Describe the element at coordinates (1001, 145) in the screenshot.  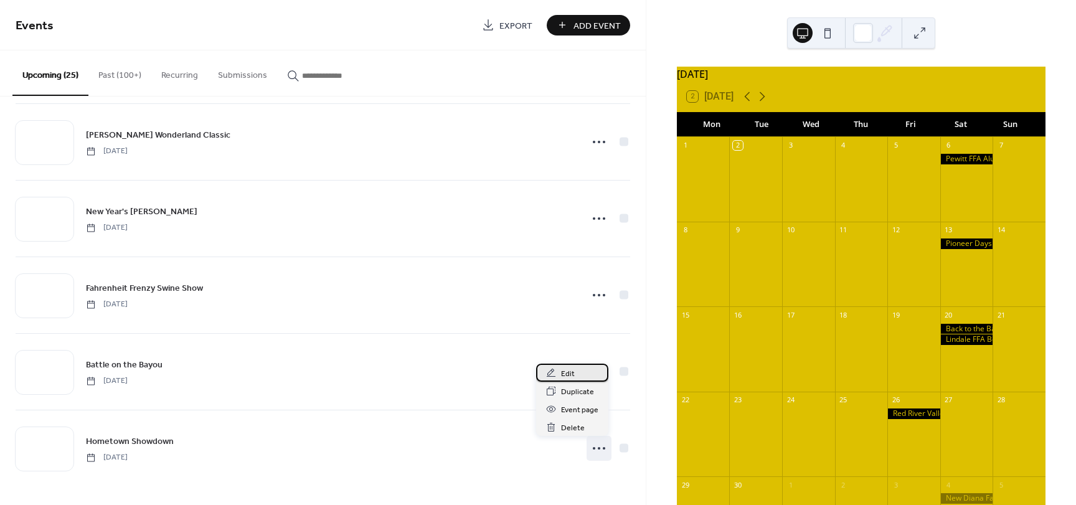
I see `div: 7` at that location.